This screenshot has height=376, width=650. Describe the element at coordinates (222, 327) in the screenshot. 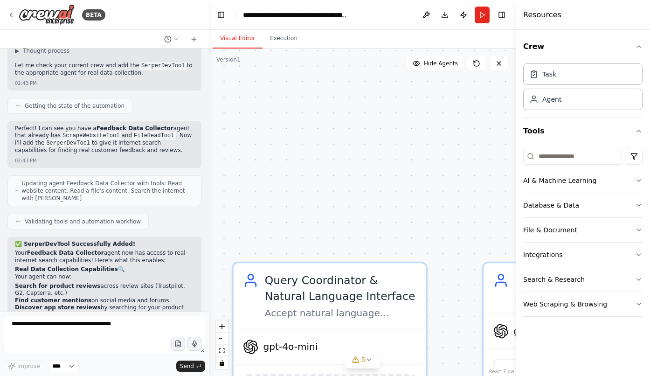

I see `button: zoom in` at that location.